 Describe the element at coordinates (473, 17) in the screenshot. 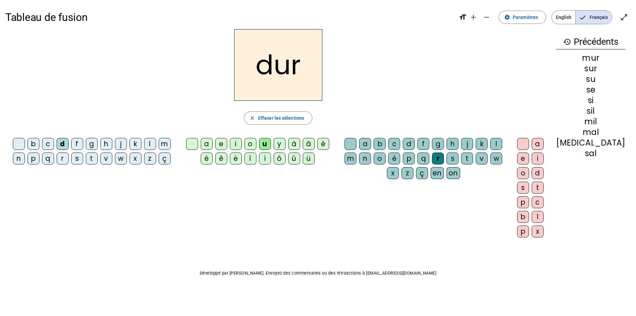

I see `mat-icon: add` at that location.